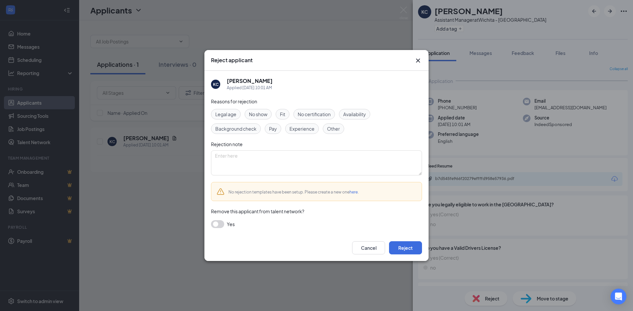  What do you see at coordinates (293, 192) in the screenshot?
I see `span: No rejection templates have been setup. Please create a new one .` at bounding box center [293, 192].